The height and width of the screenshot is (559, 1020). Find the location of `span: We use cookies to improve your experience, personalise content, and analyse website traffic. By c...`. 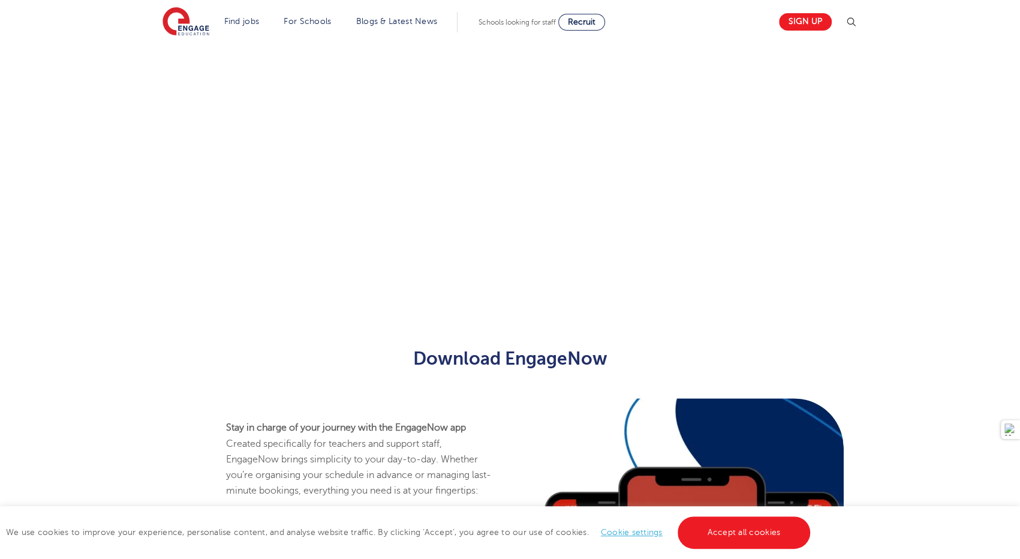

span: We use cookies to improve your experience, personalise content, and analyse website traffic. By c... is located at coordinates (410, 532).